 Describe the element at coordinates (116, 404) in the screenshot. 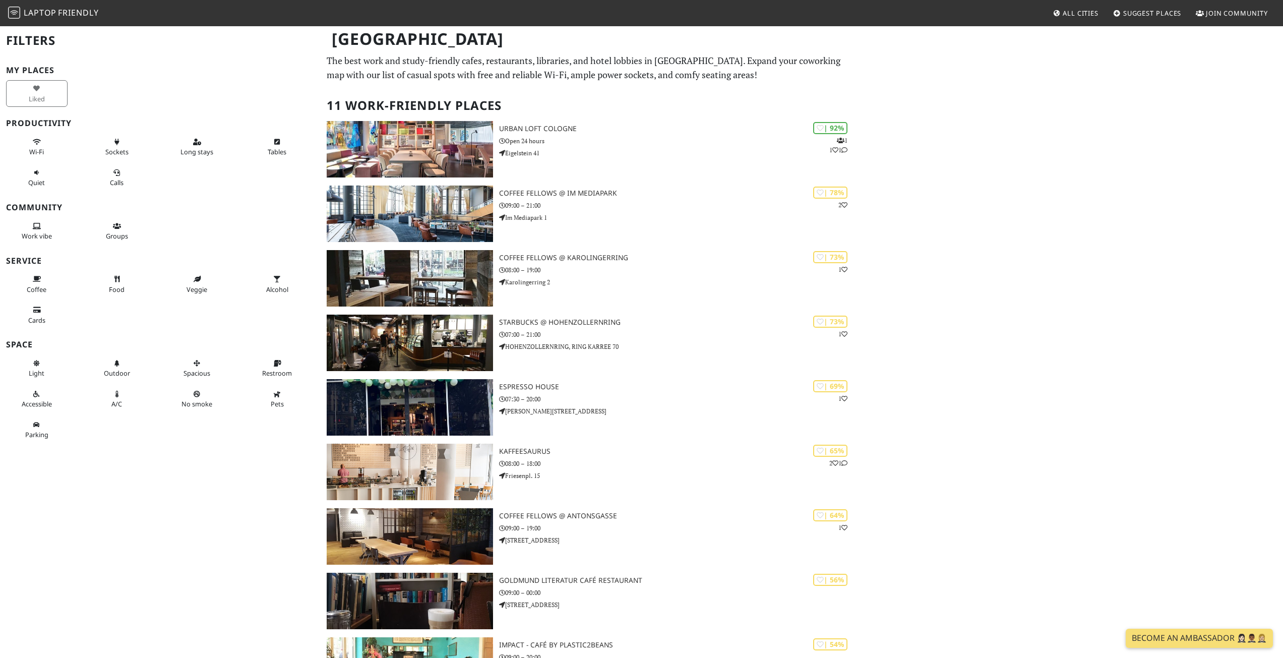

I see `span: Air conditioned` at that location.